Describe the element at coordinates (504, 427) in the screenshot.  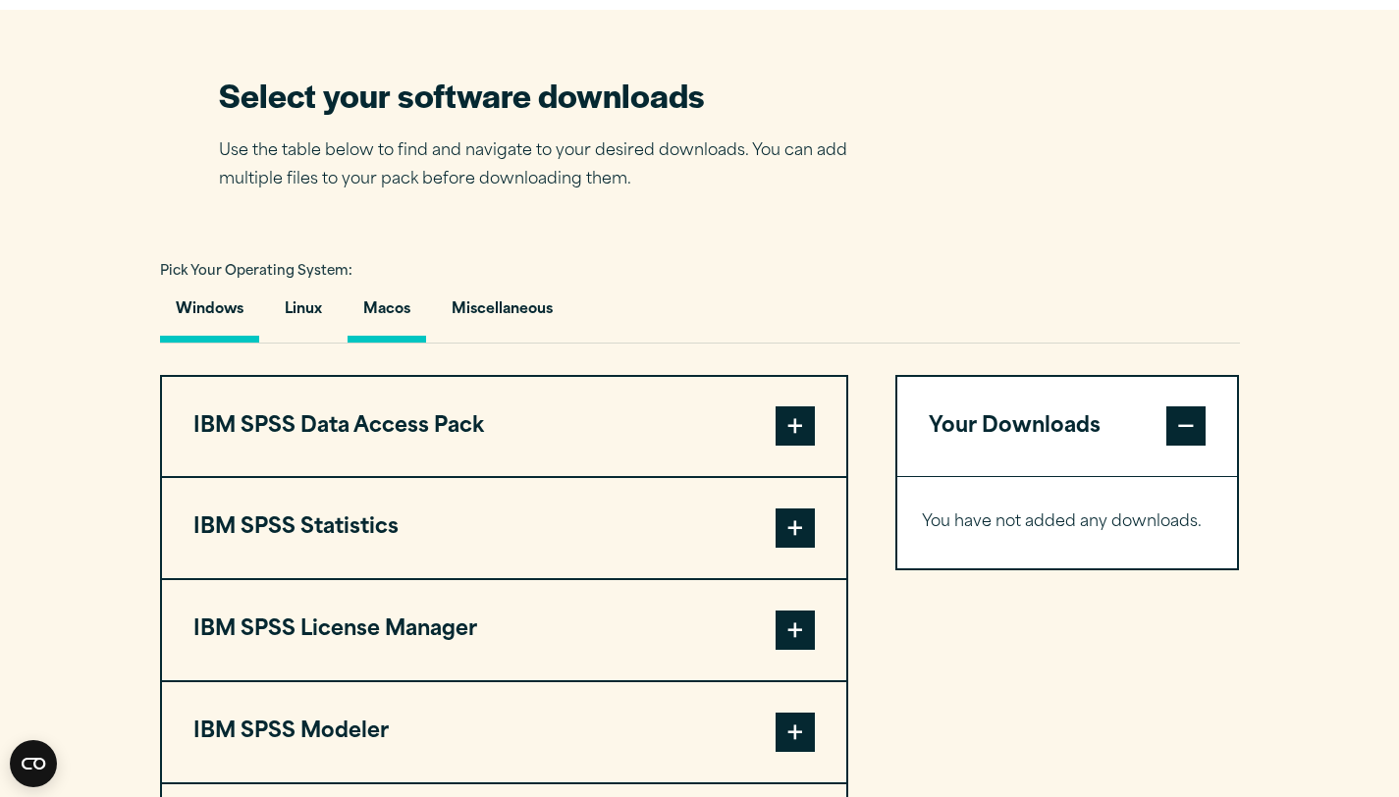
I see `button: IBM SPSS Data Access Pack` at that location.